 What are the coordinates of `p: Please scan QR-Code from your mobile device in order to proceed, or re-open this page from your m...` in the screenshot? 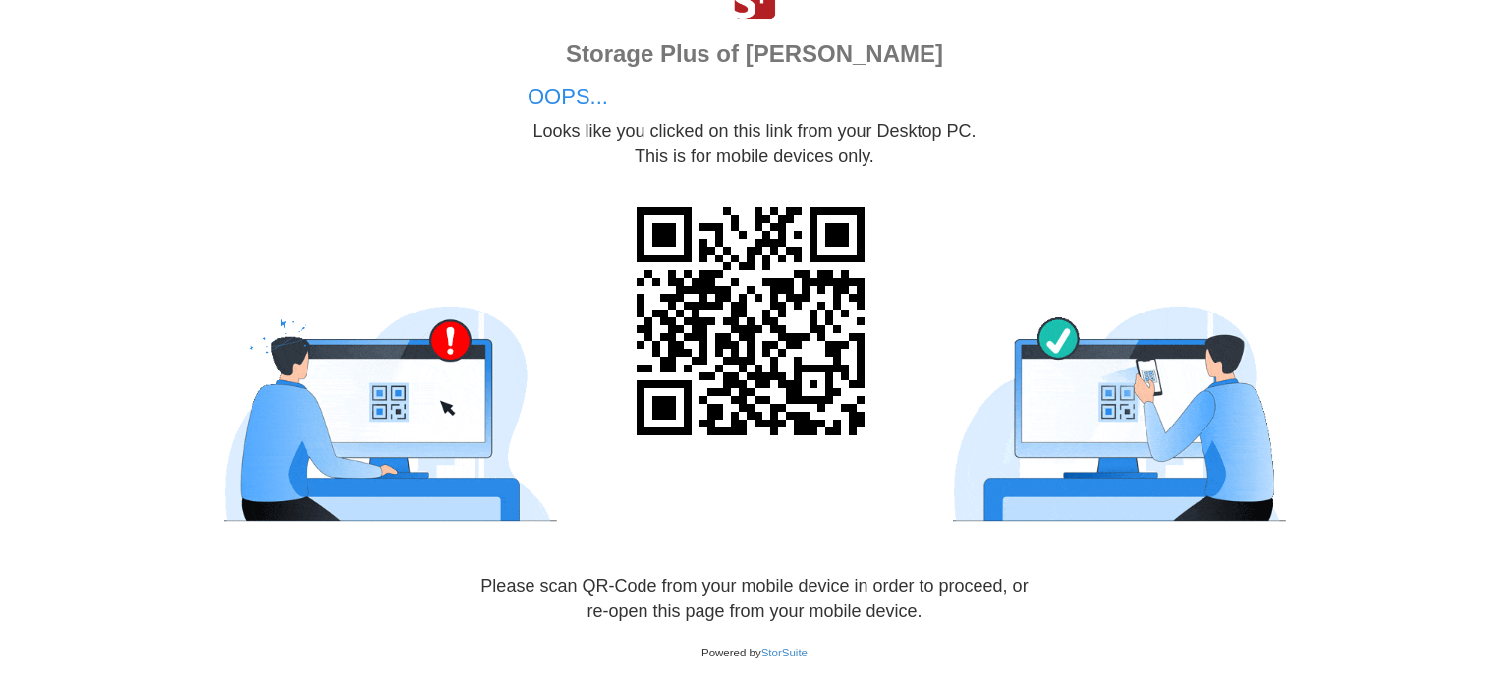 It's located at (755, 598).